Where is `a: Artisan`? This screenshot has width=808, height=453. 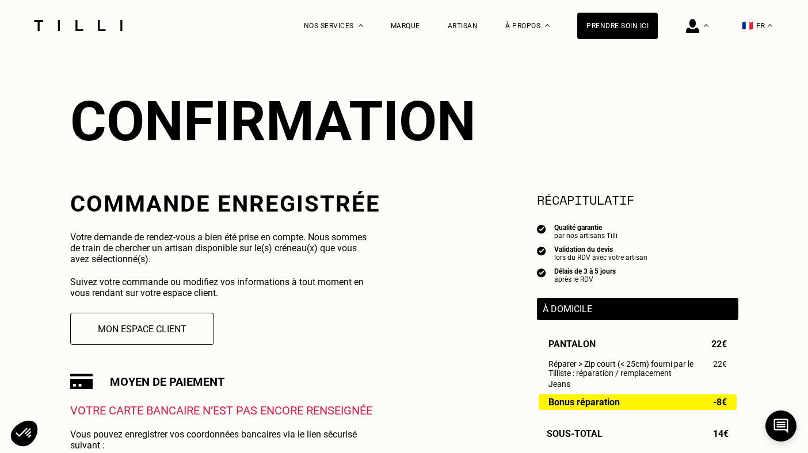
a: Artisan is located at coordinates (463, 26).